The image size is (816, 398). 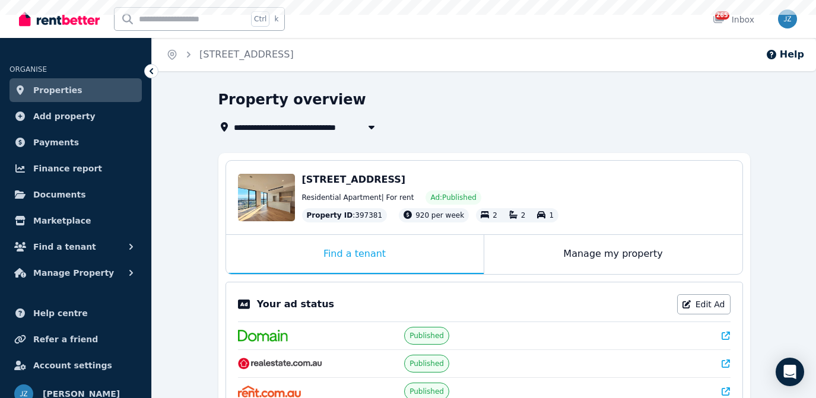 What do you see at coordinates (733, 20) in the screenshot?
I see `div: Inbox` at bounding box center [733, 20].